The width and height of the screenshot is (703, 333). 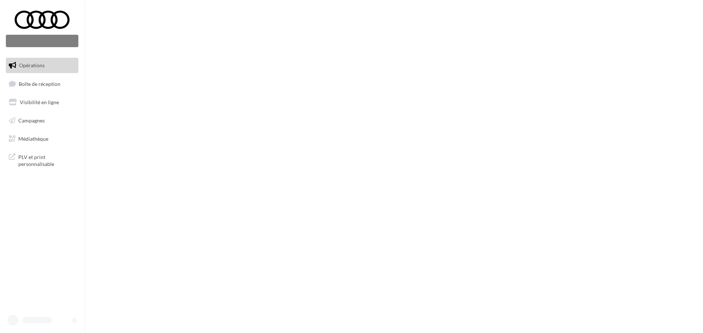 What do you see at coordinates (33, 138) in the screenshot?
I see `span: Médiathèque` at bounding box center [33, 138].